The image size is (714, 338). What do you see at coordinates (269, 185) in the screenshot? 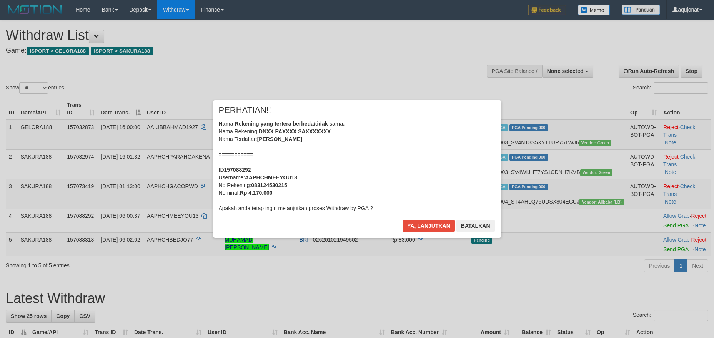
I see `b: 083124530215` at bounding box center [269, 185].